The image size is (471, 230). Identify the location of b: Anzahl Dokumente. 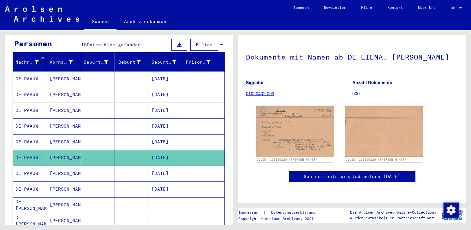
(372, 83).